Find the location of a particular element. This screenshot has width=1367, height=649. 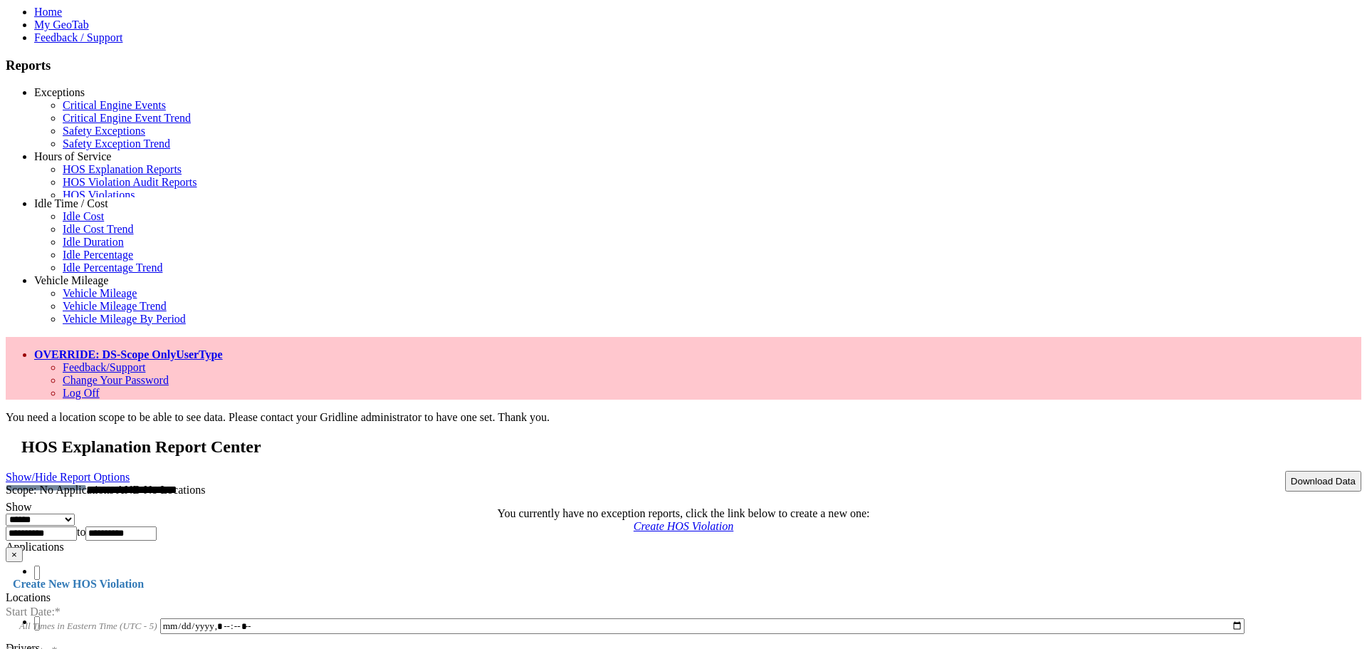

a: Idle Cost is located at coordinates (83, 216).